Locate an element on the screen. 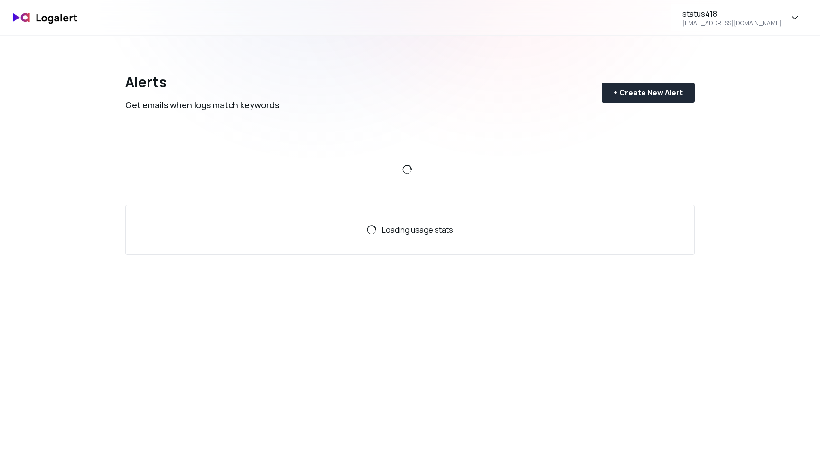 Image resolution: width=820 pixels, height=471 pixels. div: Get emails when logs match keywords is located at coordinates (202, 105).